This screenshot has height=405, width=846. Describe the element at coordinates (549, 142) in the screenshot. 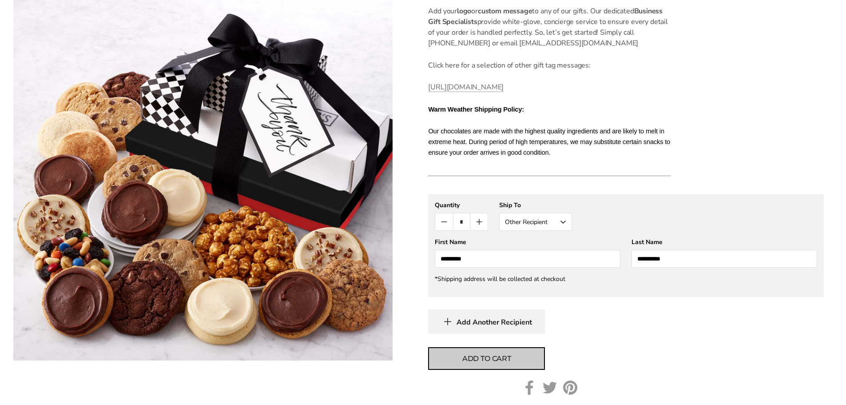

I see `span: Our chocolates are made with the highest quality ingredients and are likely to melt in extreme he...` at that location.